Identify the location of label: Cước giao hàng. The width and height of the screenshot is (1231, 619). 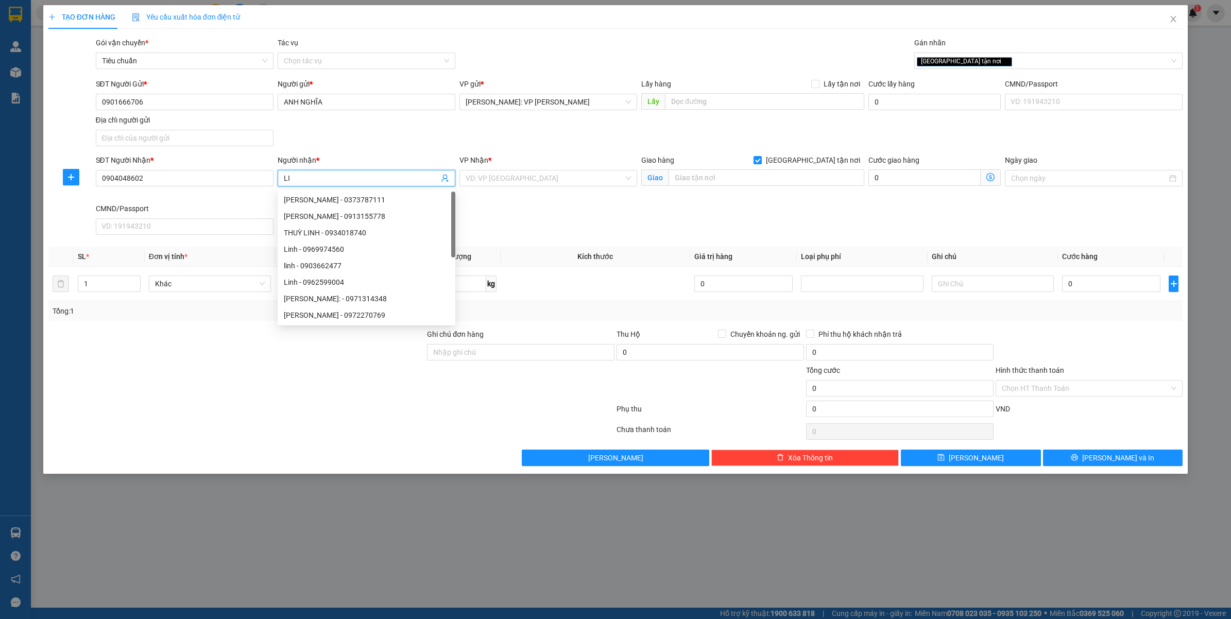
(894, 160).